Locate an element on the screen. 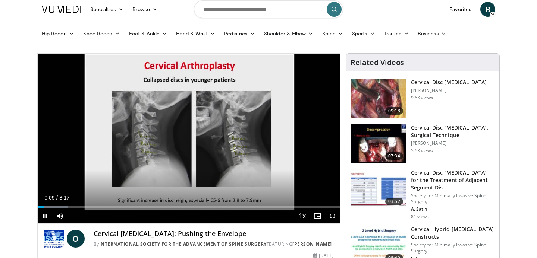 The image size is (537, 258). img: Chang_Arthroplasty_1.png.150x105_q85_crop-smart_upscale.jpg is located at coordinates (378, 98).